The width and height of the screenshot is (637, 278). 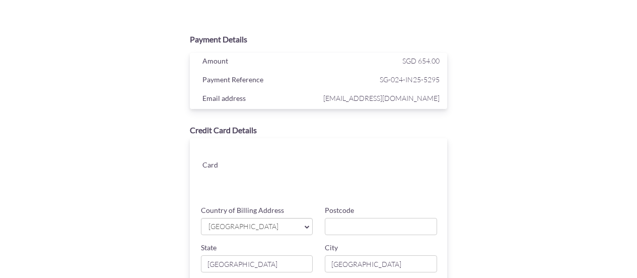 What do you see at coordinates (258, 81) in the screenshot?
I see `div: Payment Reference` at bounding box center [258, 81].